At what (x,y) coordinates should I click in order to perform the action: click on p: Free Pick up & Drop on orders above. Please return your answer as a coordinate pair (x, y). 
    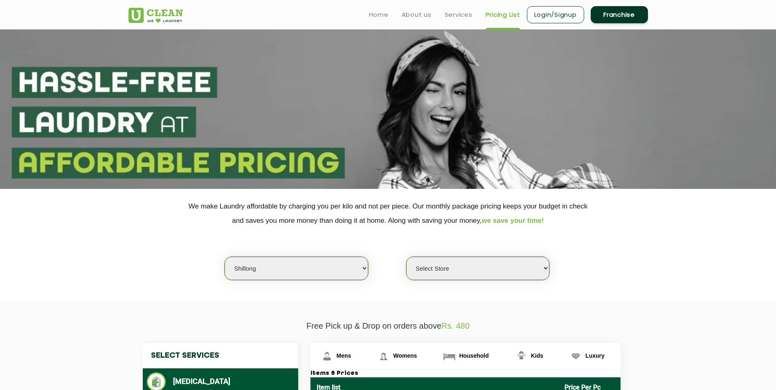
    Looking at the image, I should click on (388, 326).